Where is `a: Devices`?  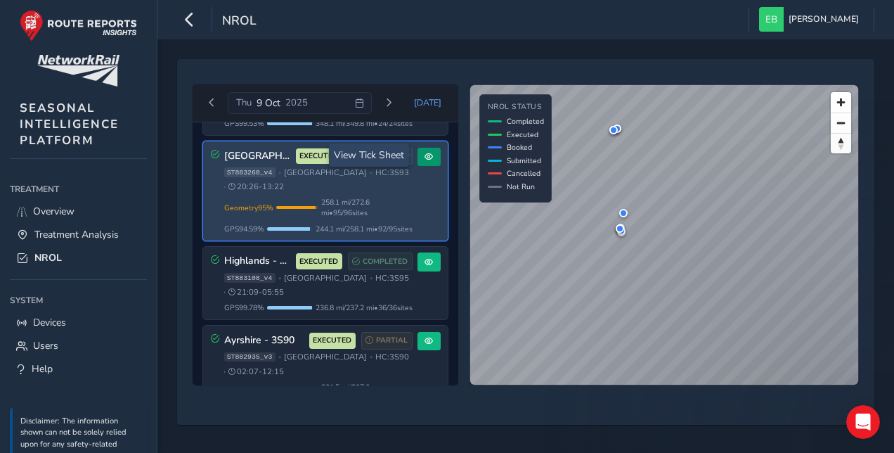
a: Devices is located at coordinates (78, 322).